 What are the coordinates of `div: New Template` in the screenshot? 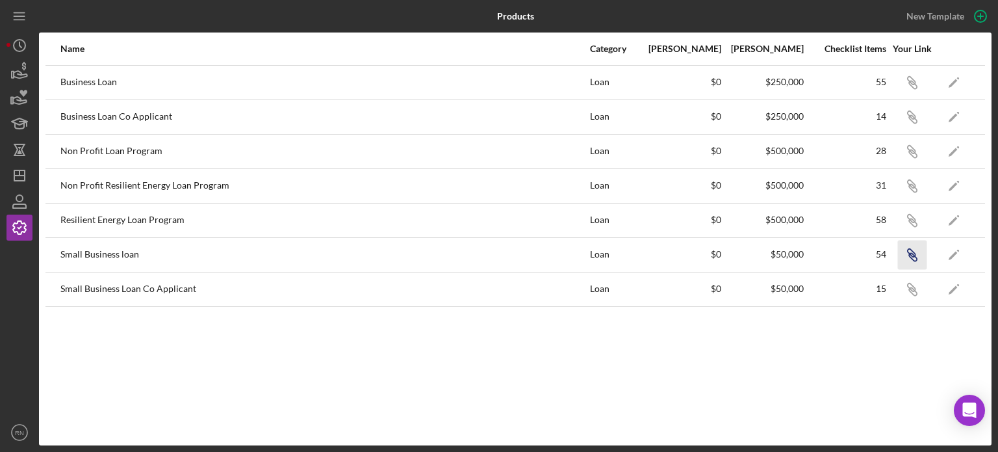 It's located at (935, 16).